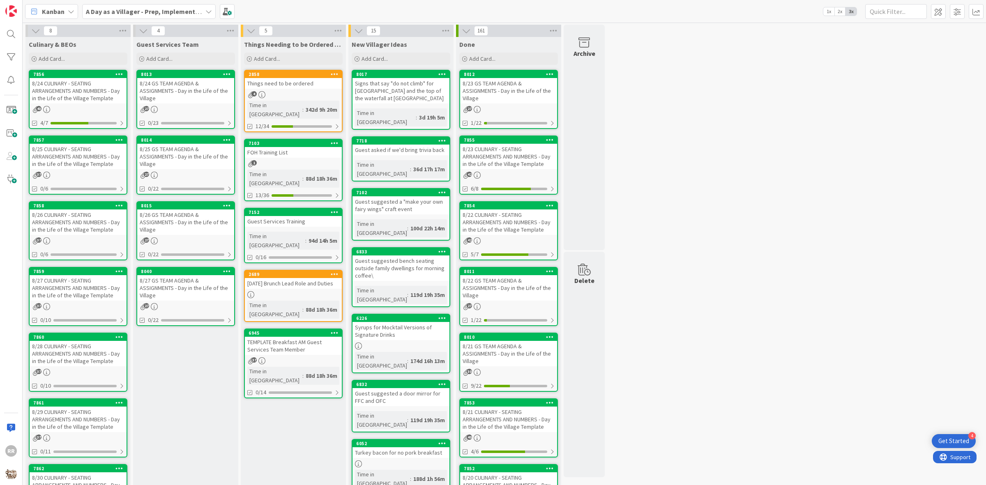 This screenshot has width=986, height=485. Describe the element at coordinates (254, 163) in the screenshot. I see `span: 1` at that location.